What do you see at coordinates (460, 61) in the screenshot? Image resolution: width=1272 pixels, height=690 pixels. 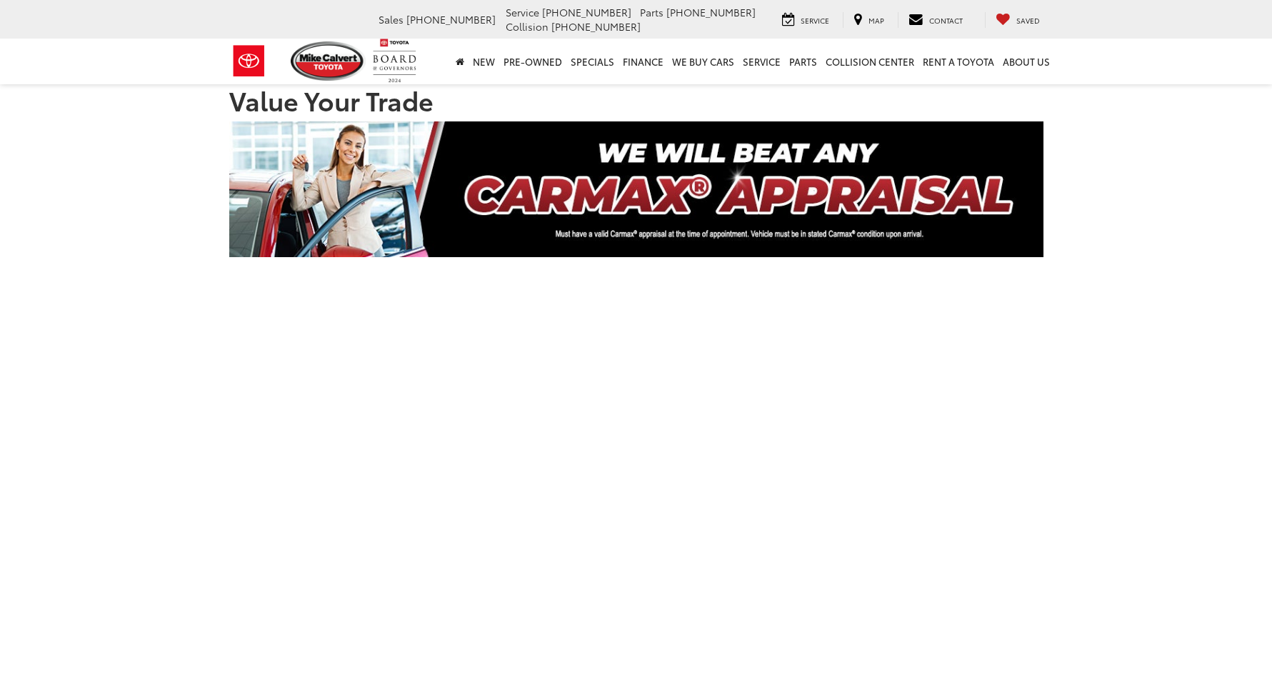 I see `a: Home` at bounding box center [460, 61].